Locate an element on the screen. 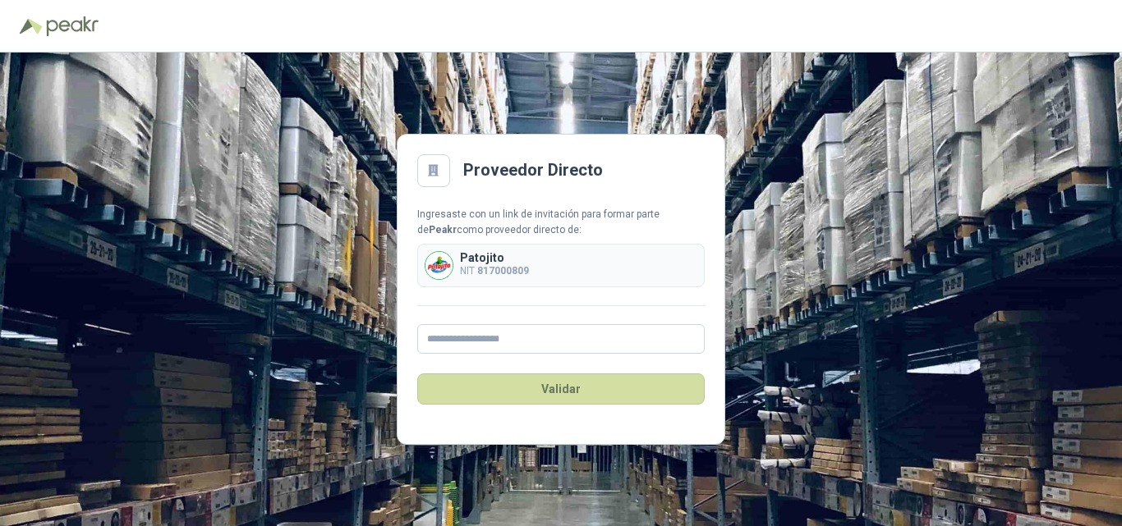  img: Logo is located at coordinates (31, 26).